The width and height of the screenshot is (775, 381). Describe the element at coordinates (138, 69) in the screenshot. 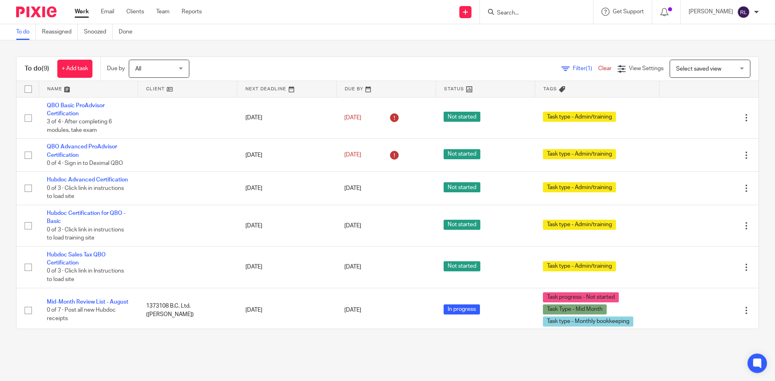

I see `span: All` at that location.